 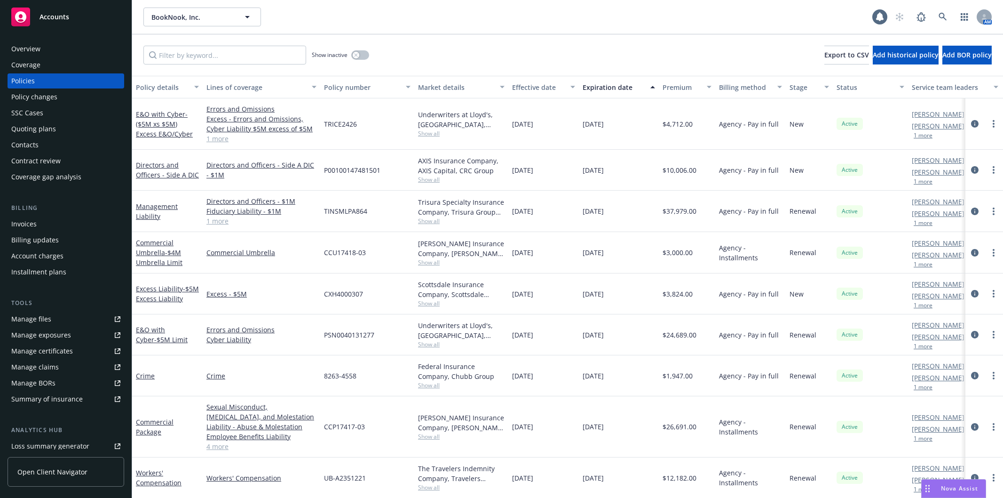 What do you see at coordinates (965, 17) in the screenshot?
I see `a: Switch app` at bounding box center [965, 17].